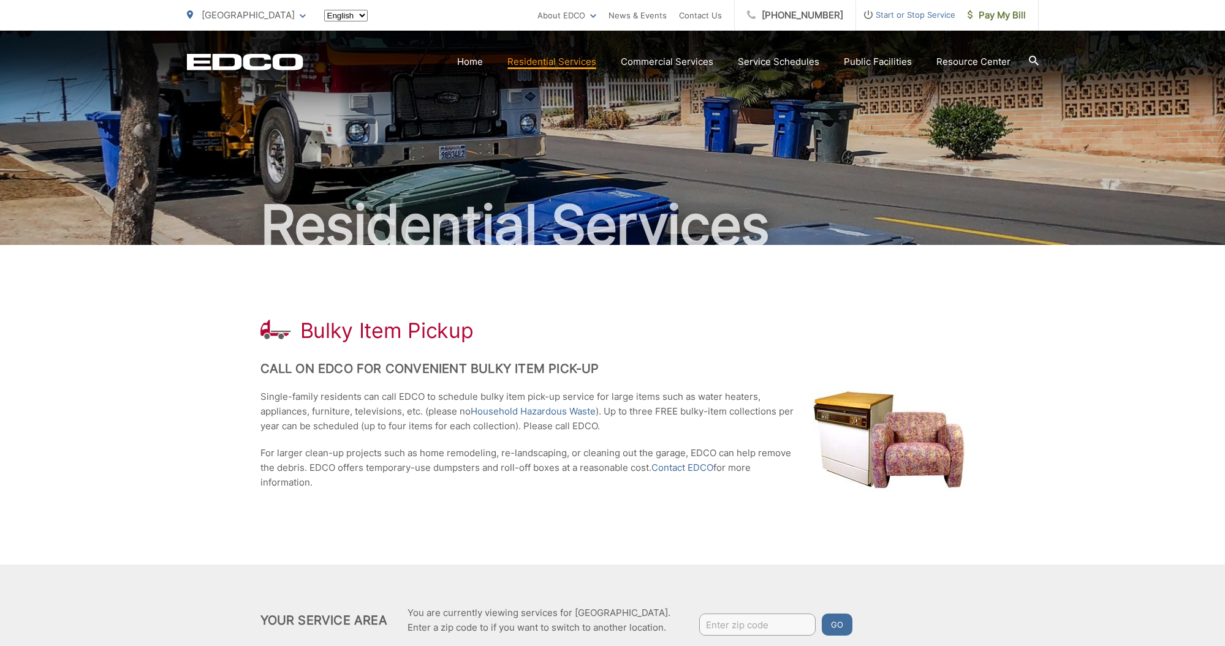 This screenshot has width=1225, height=646. What do you see at coordinates (470, 62) in the screenshot?
I see `a: Home` at bounding box center [470, 62].